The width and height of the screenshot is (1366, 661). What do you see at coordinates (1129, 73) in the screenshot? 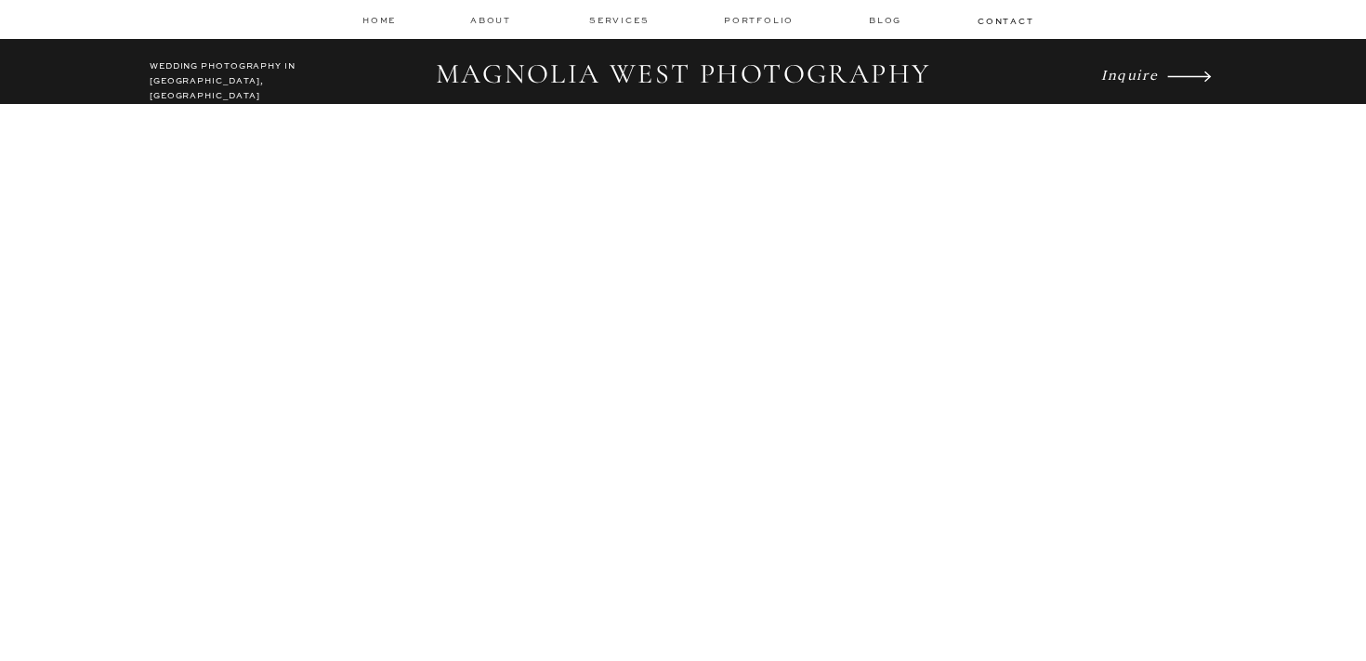
I see `i: Inquire` at bounding box center [1129, 73].